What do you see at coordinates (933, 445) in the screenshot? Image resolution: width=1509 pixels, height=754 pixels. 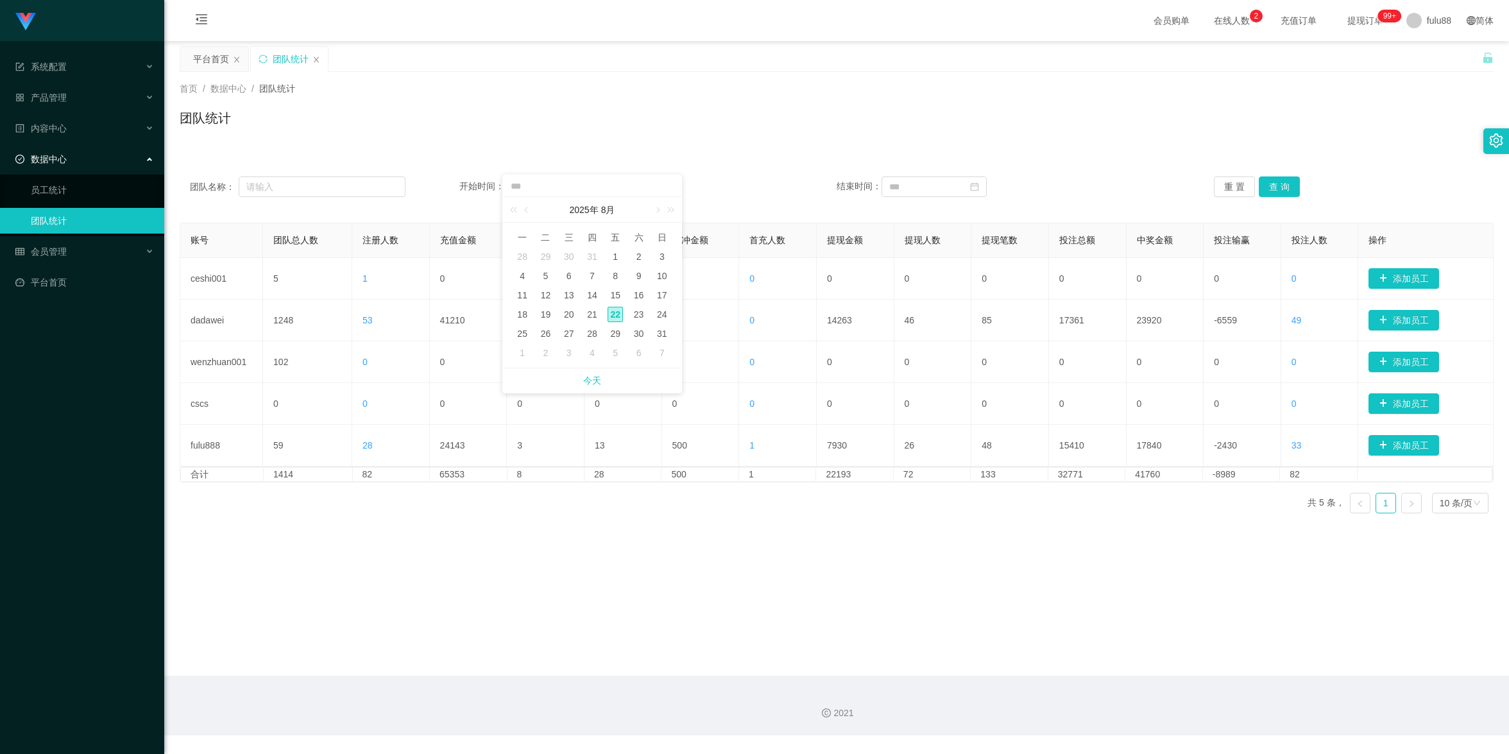 I see `td: 26` at bounding box center [933, 445].